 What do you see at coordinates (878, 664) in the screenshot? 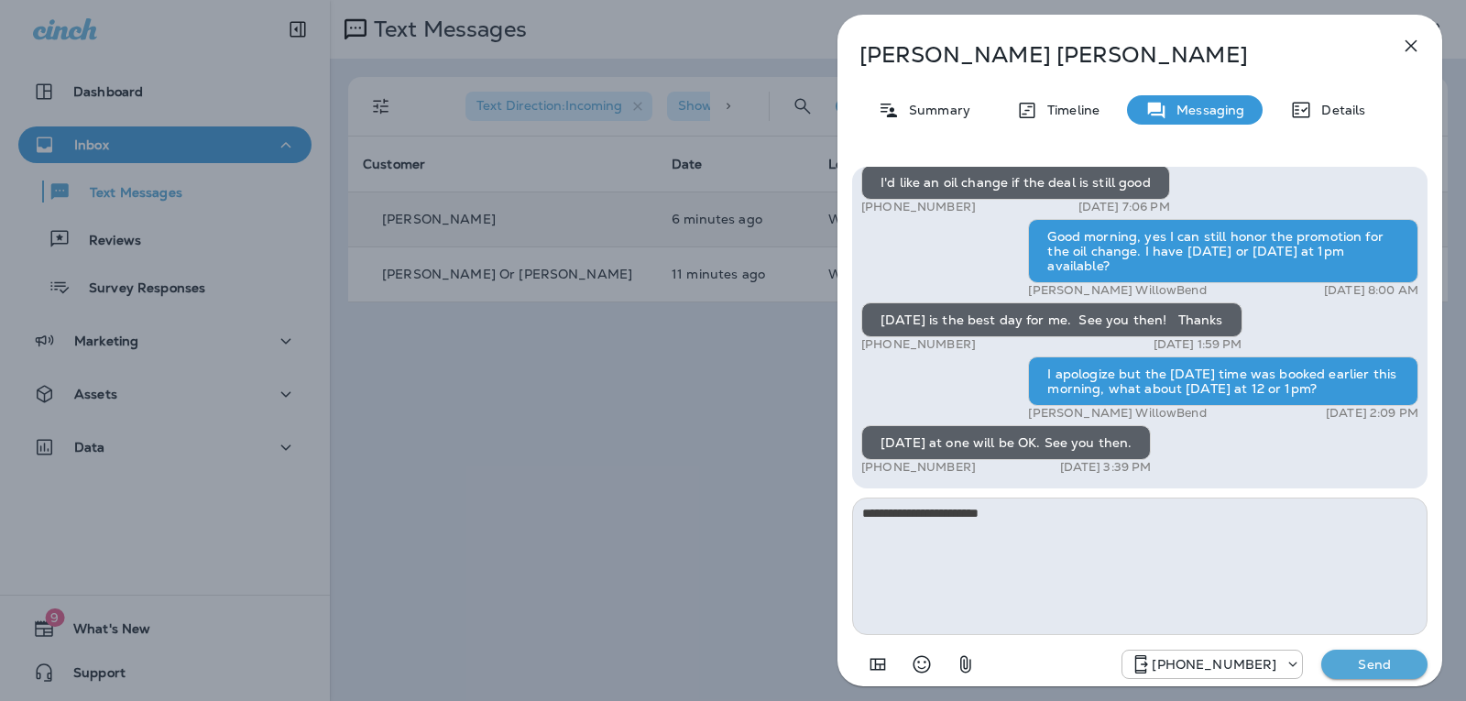
I see `button: Add in a premade template` at bounding box center [878, 664].